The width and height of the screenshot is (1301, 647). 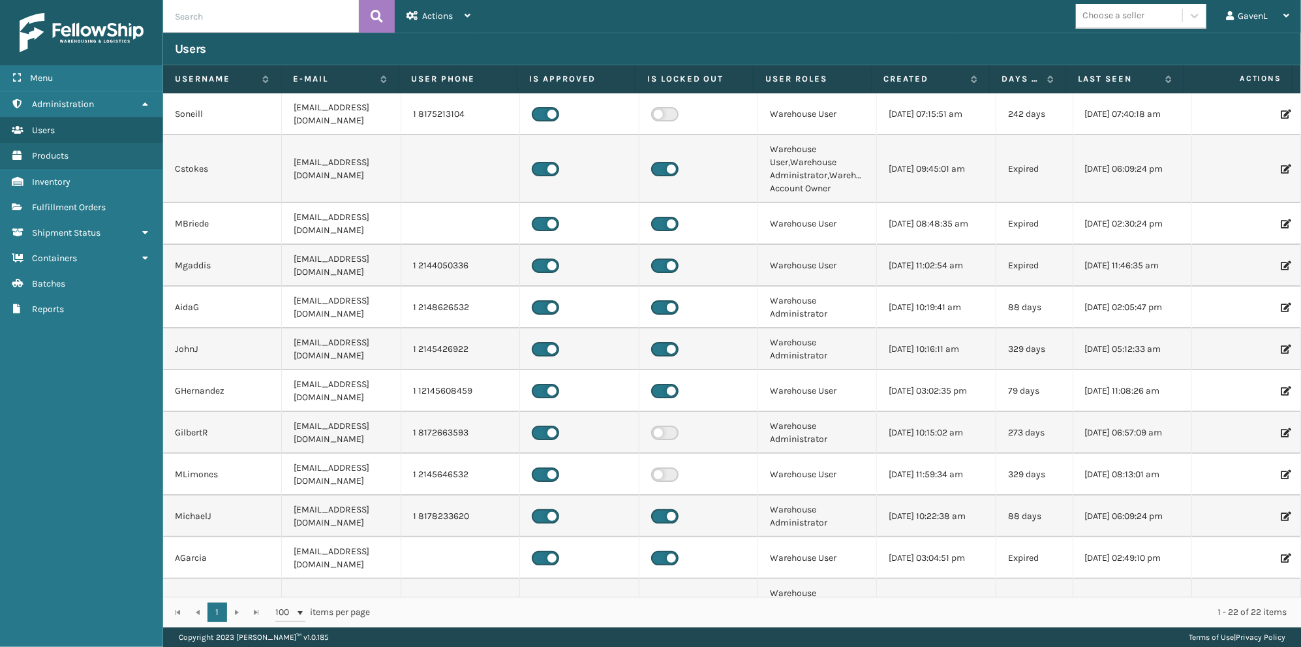 What do you see at coordinates (461, 114) in the screenshot?
I see `td: 1 8175213104` at bounding box center [461, 114].